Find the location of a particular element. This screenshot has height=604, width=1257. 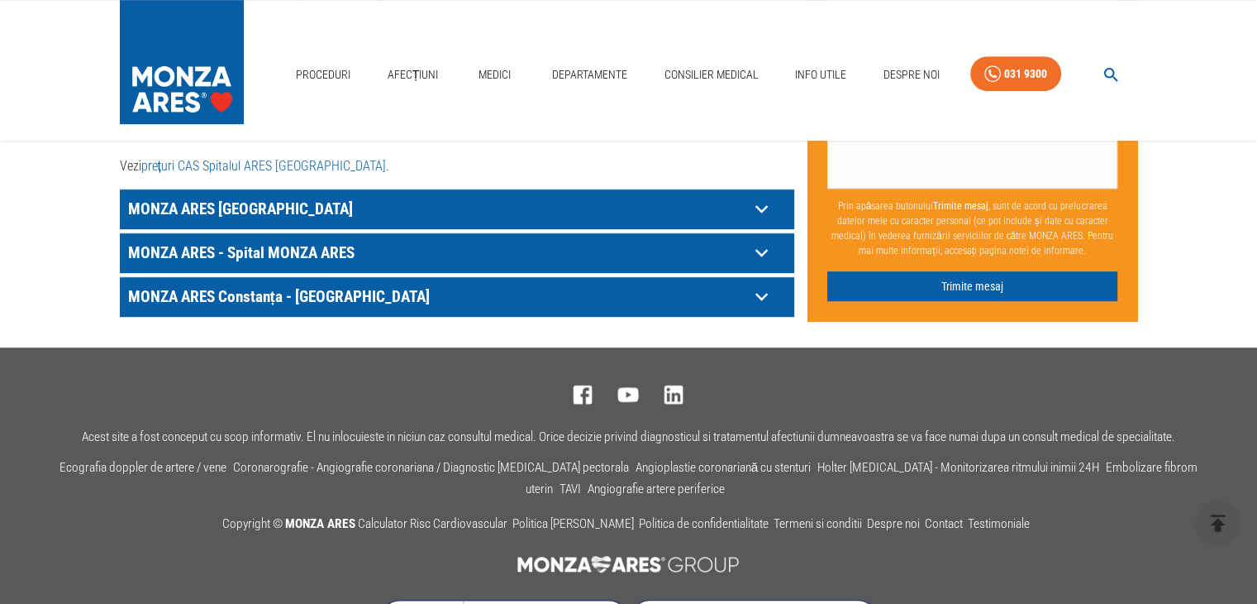

a: Proceduri is located at coordinates (323, 74).